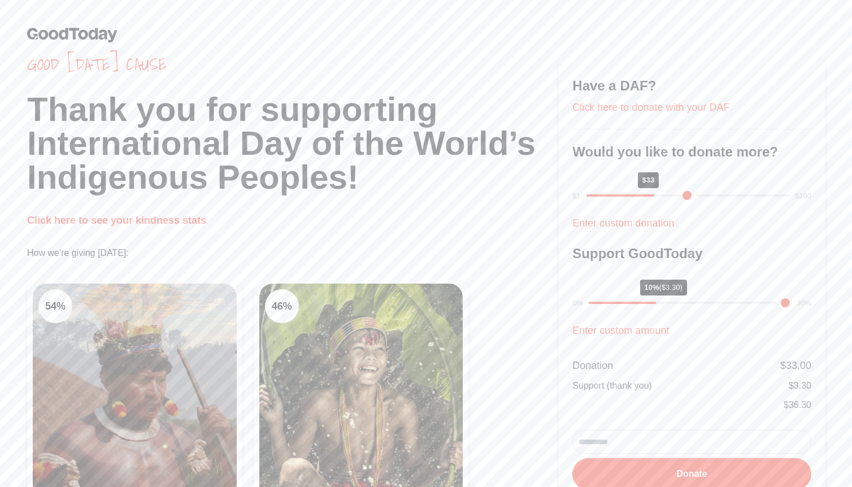  Describe the element at coordinates (293, 143) in the screenshot. I see `h1: Thank you for supporting International Day of the World’s Indigenous Peoples!` at that location.